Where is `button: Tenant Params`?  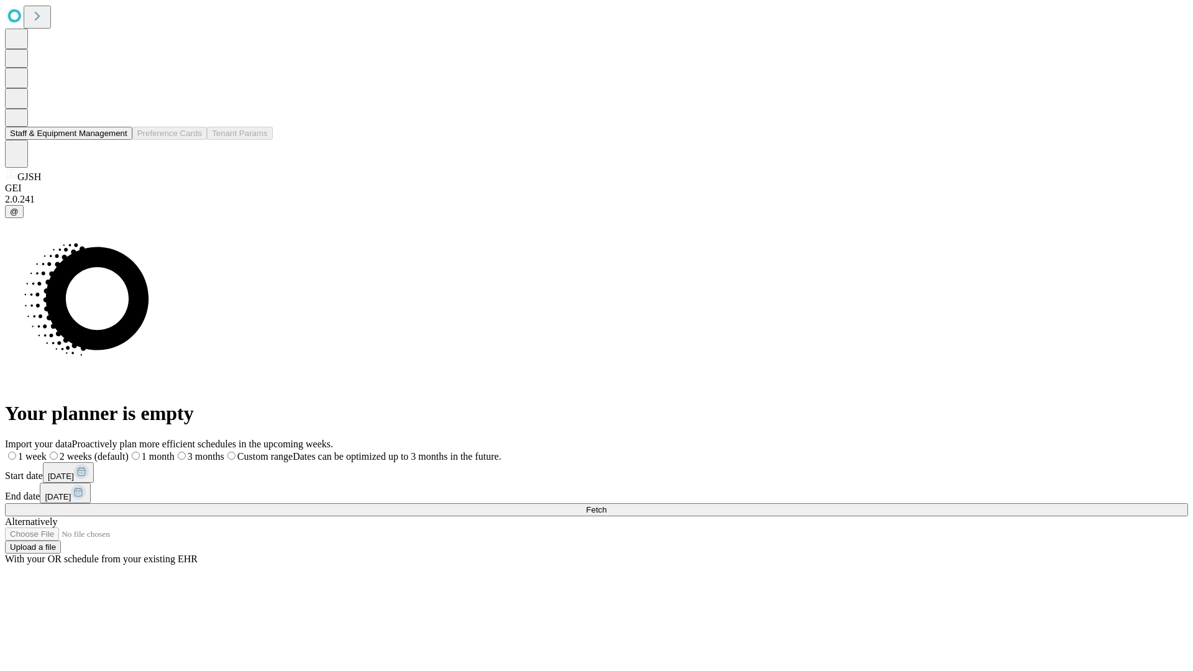
button: Tenant Params is located at coordinates (240, 133).